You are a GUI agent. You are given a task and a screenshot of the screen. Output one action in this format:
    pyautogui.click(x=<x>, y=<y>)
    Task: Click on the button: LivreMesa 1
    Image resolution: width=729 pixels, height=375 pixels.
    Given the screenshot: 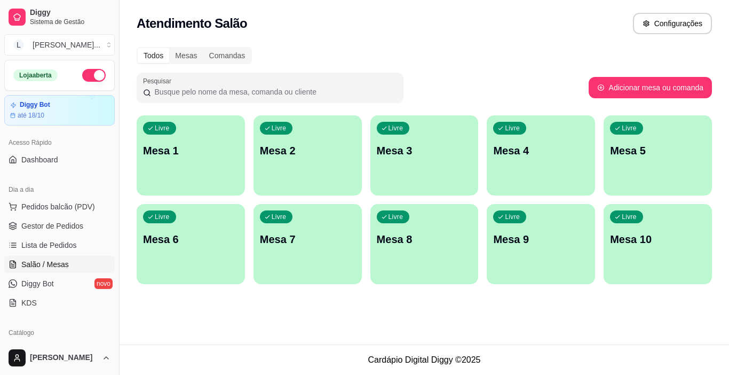 What is the action you would take?
    pyautogui.click(x=190, y=155)
    